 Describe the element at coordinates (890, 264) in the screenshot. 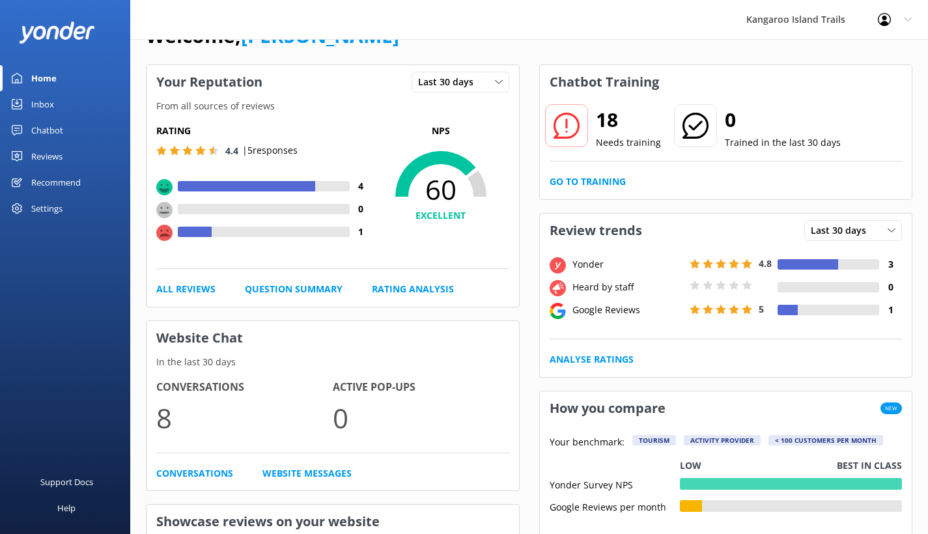

I see `h4: 3` at that location.